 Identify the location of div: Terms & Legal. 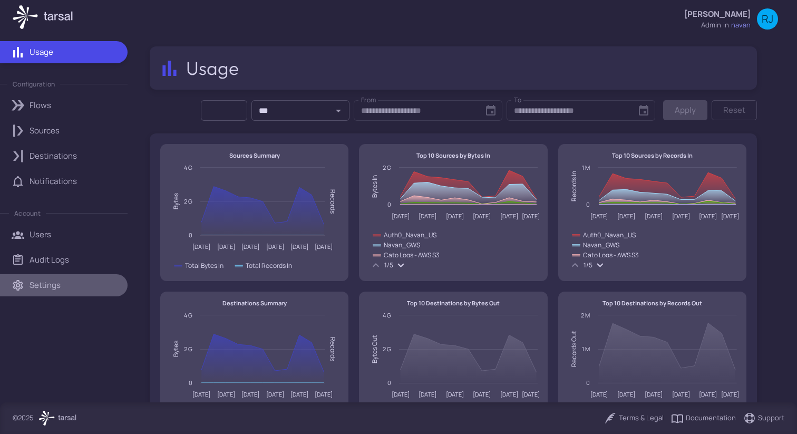
(634, 418).